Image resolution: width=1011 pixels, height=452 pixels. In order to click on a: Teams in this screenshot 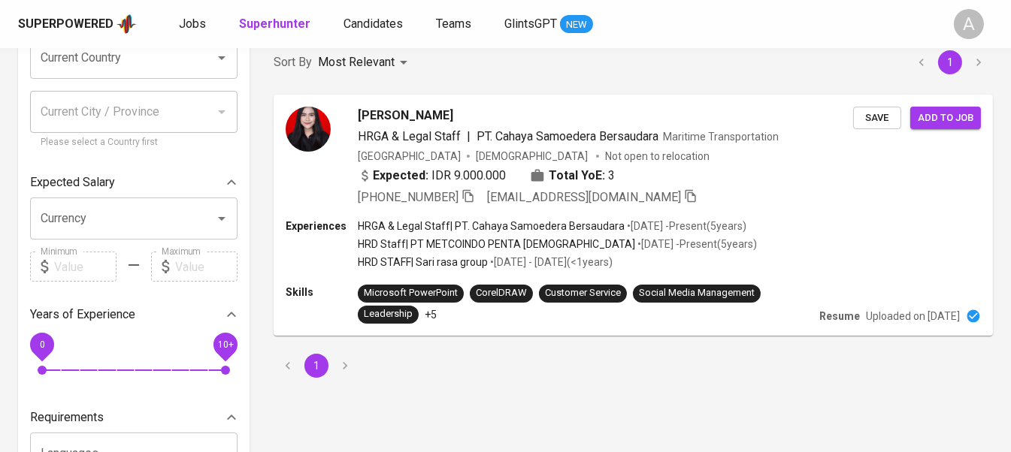, I will do `click(455, 24)`.